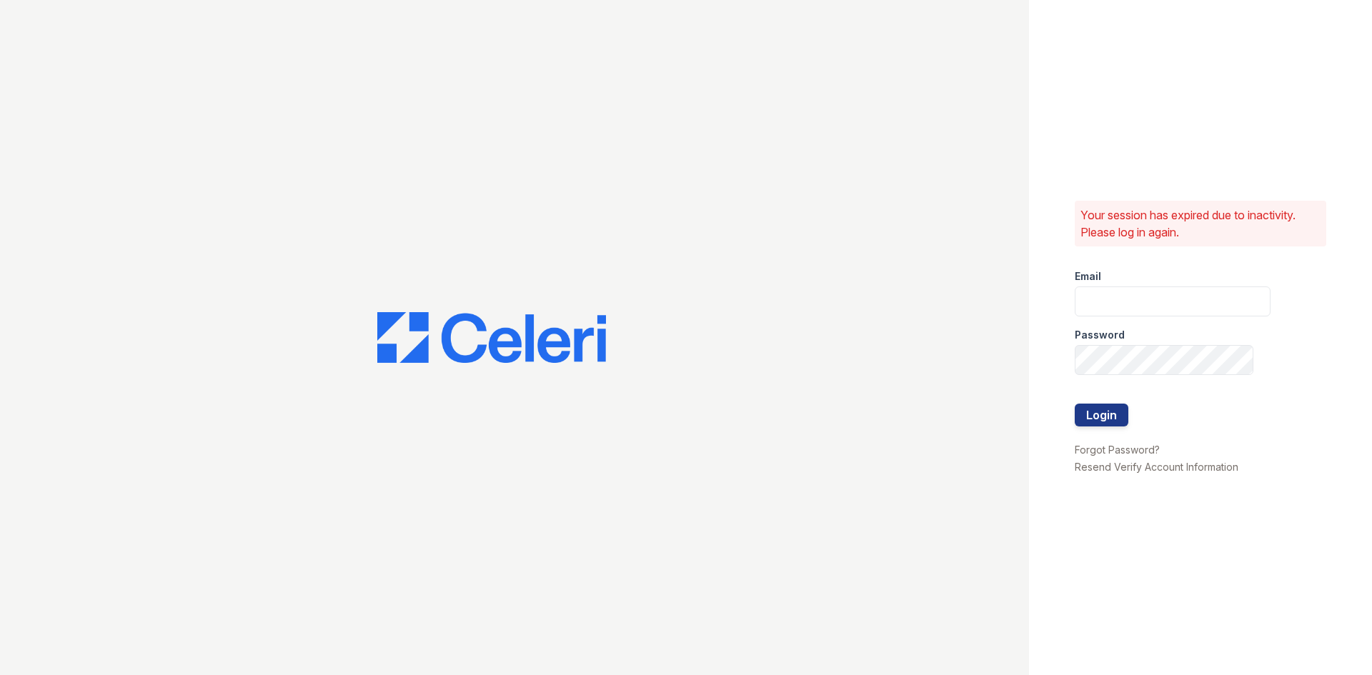 The height and width of the screenshot is (675, 1372). Describe the element at coordinates (1201, 224) in the screenshot. I see `p: Your session has expired due to inactivity. Please log in again.` at that location.